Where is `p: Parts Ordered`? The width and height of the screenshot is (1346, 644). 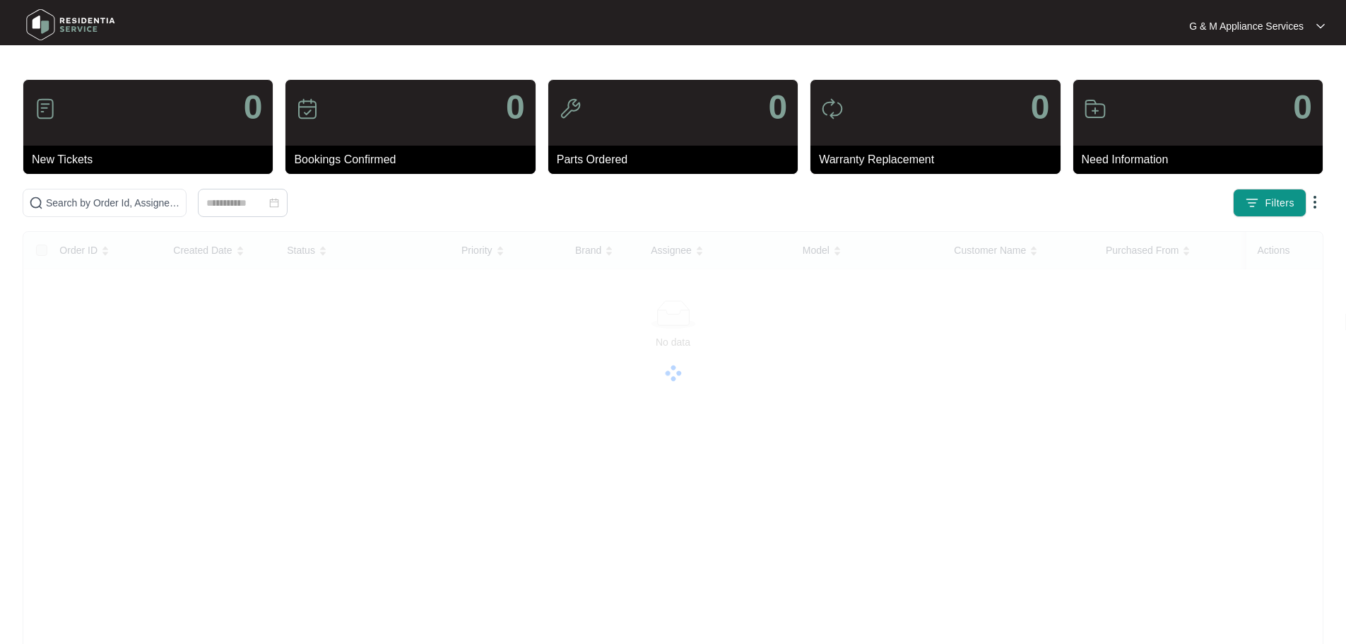 p: Parts Ordered is located at coordinates (677, 160).